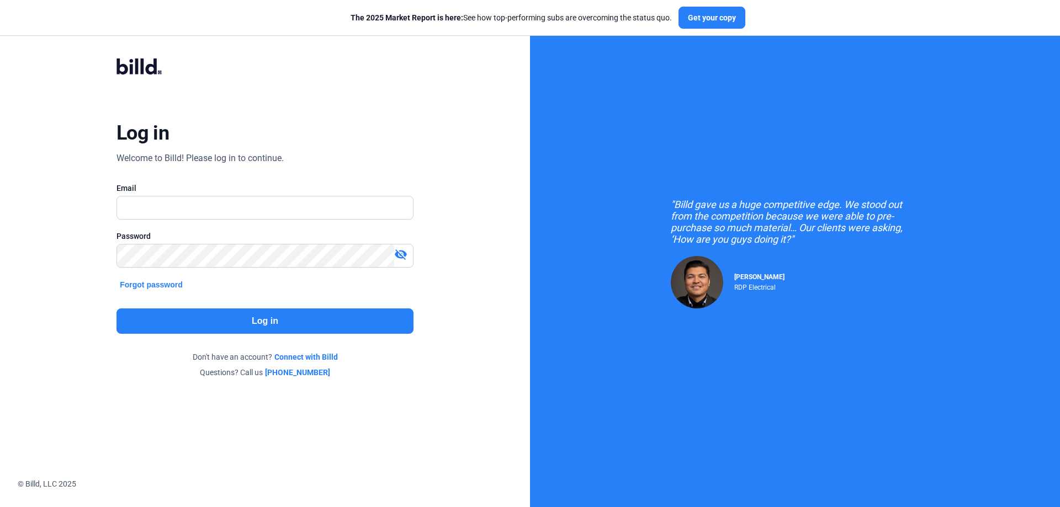 The width and height of the screenshot is (1060, 507). What do you see at coordinates (511, 18) in the screenshot?
I see `div: See how top-performing subs are overcoming the status quo.` at bounding box center [511, 18].